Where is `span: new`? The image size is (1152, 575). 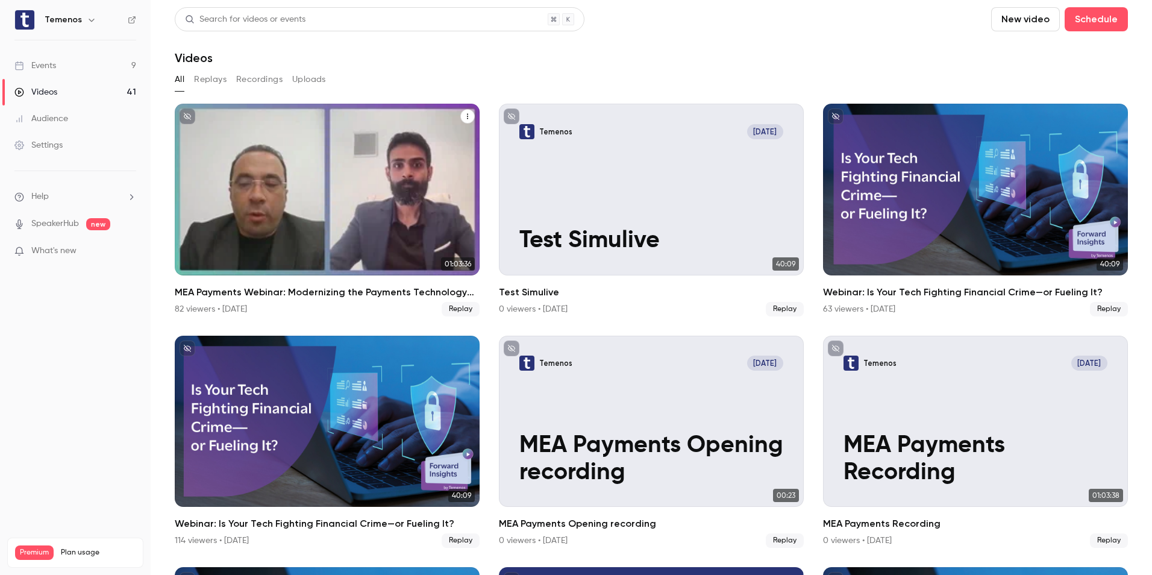 span: new is located at coordinates (98, 224).